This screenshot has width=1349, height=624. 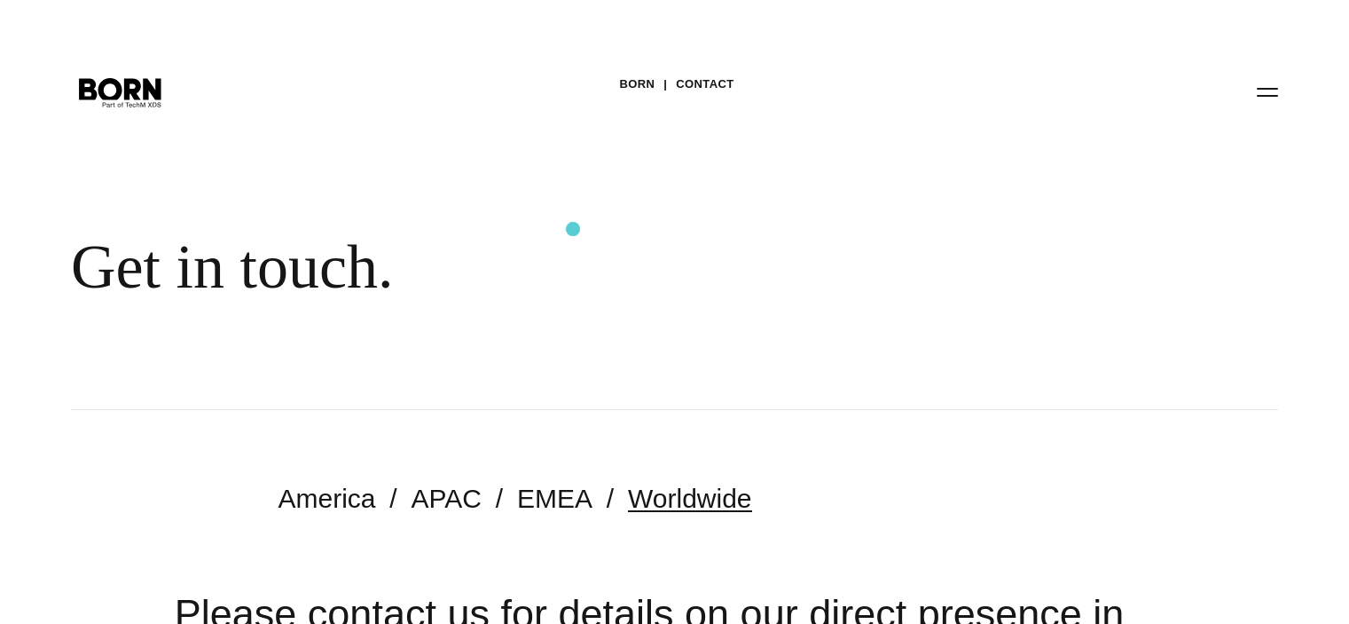 I want to click on a: EMEA, so click(x=554, y=498).